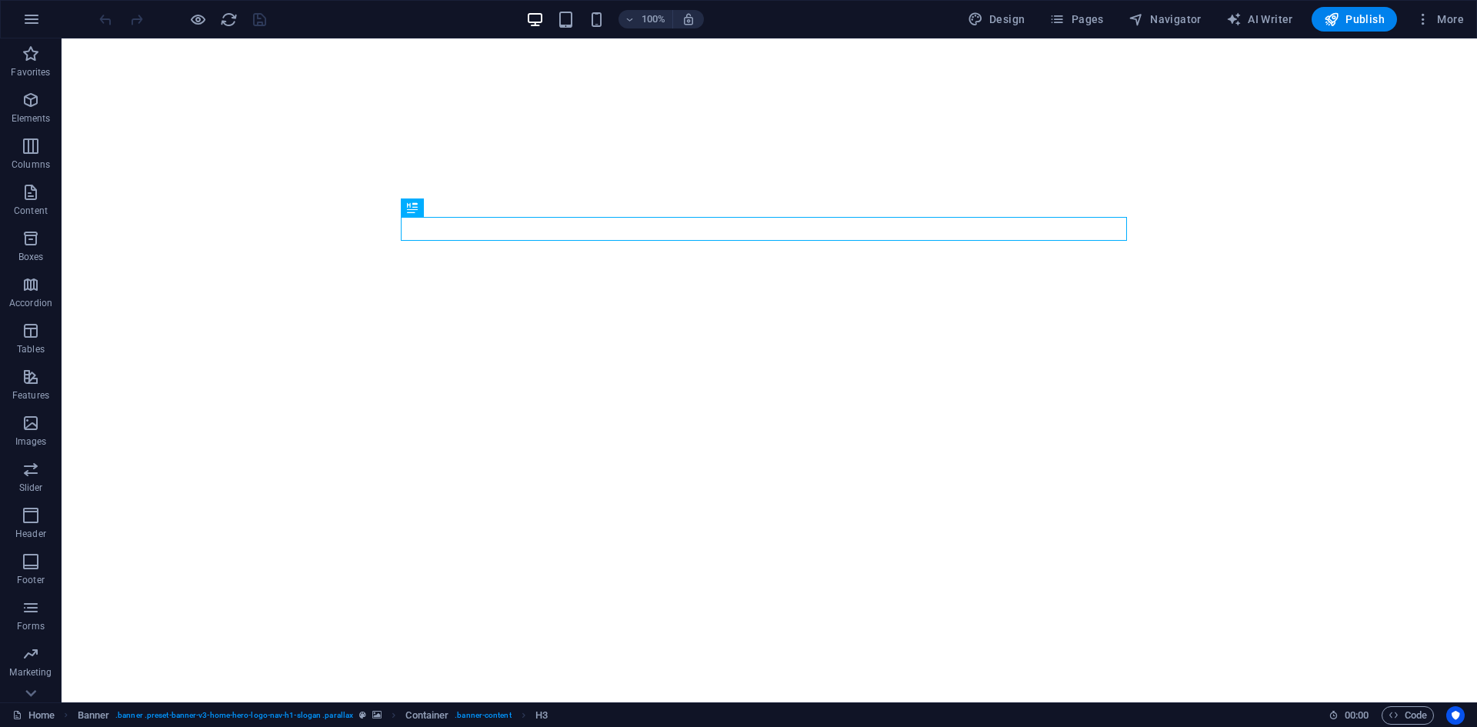 The height and width of the screenshot is (727, 1477). What do you see at coordinates (31, 303) in the screenshot?
I see `p: Accordion` at bounding box center [31, 303].